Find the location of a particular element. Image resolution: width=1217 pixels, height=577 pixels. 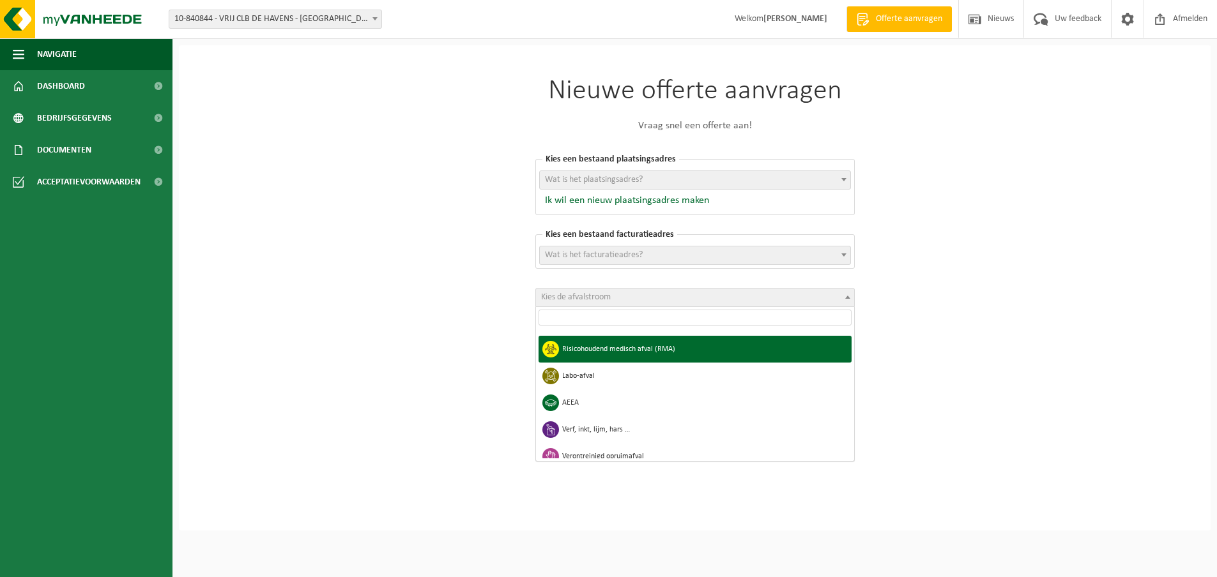

a: Offerte aanvragen is located at coordinates (899, 19).